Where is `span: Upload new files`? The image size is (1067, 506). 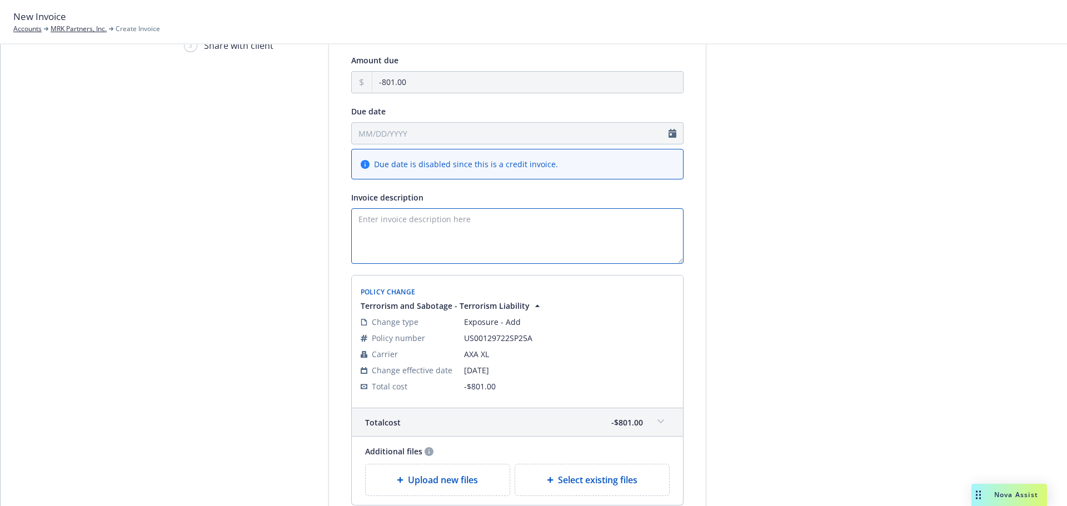
span: Upload new files is located at coordinates (443, 480).